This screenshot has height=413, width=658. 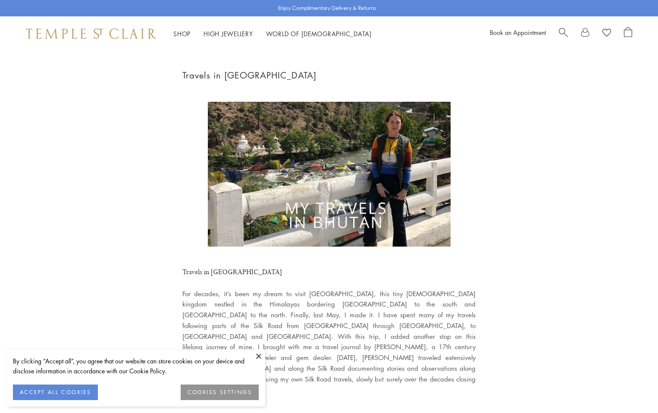 What do you see at coordinates (628, 34) in the screenshot?
I see `a: Open Shopping Bag` at bounding box center [628, 34].